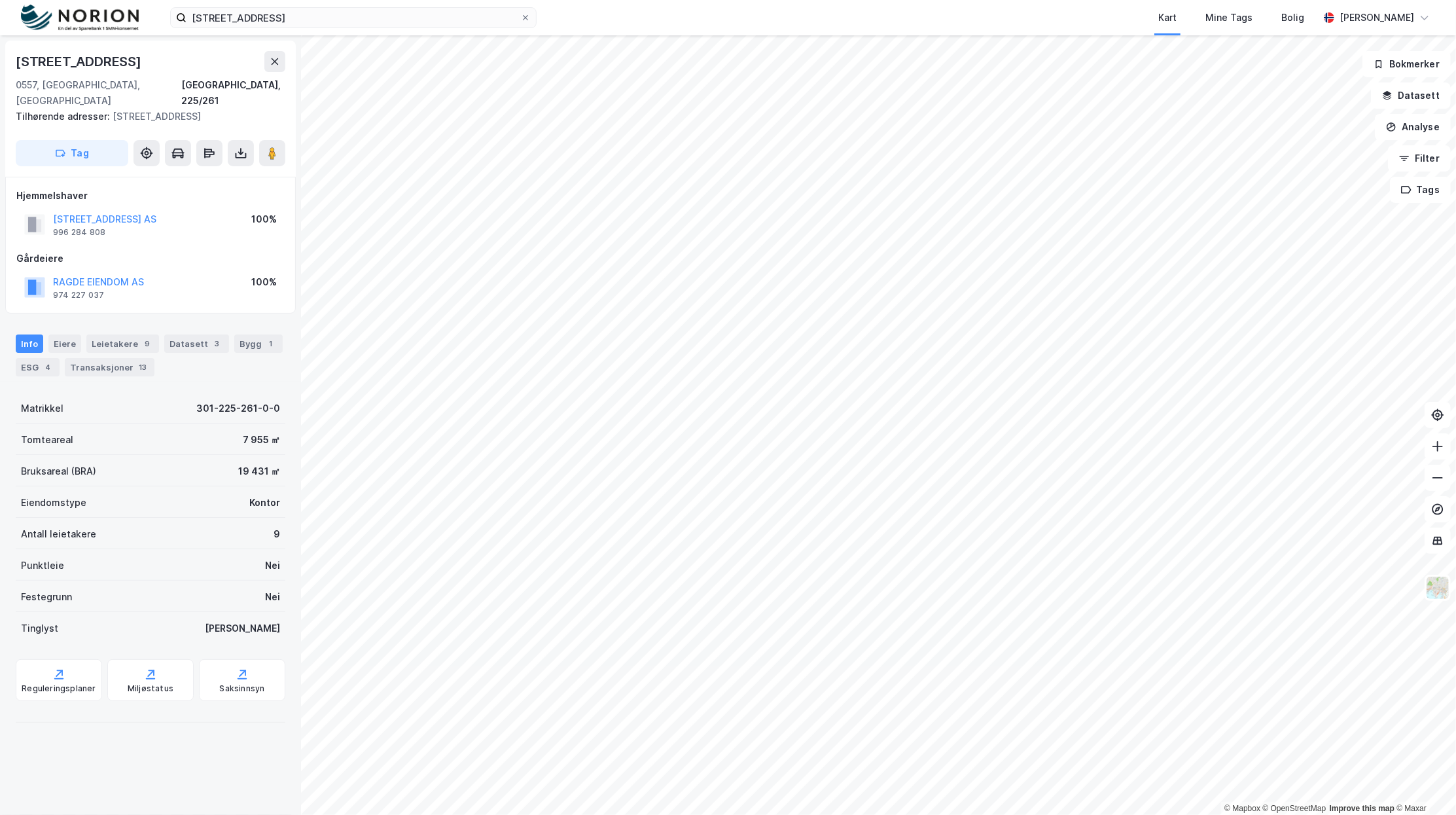  Describe the element at coordinates (196, 344) in the screenshot. I see `div: Datasett` at that location.